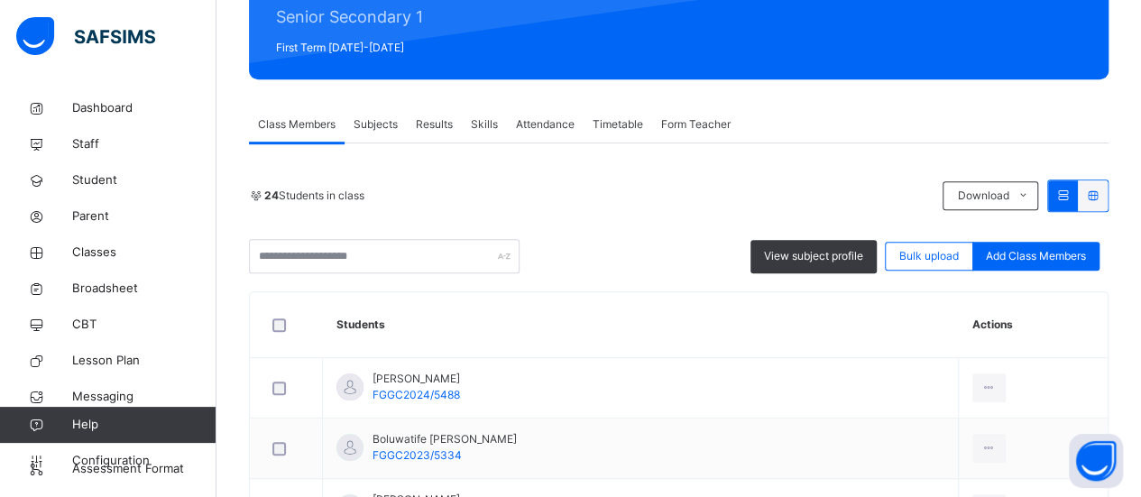 This screenshot has width=1141, height=497. What do you see at coordinates (1096, 461) in the screenshot?
I see `button: Open asap` at bounding box center [1096, 461].